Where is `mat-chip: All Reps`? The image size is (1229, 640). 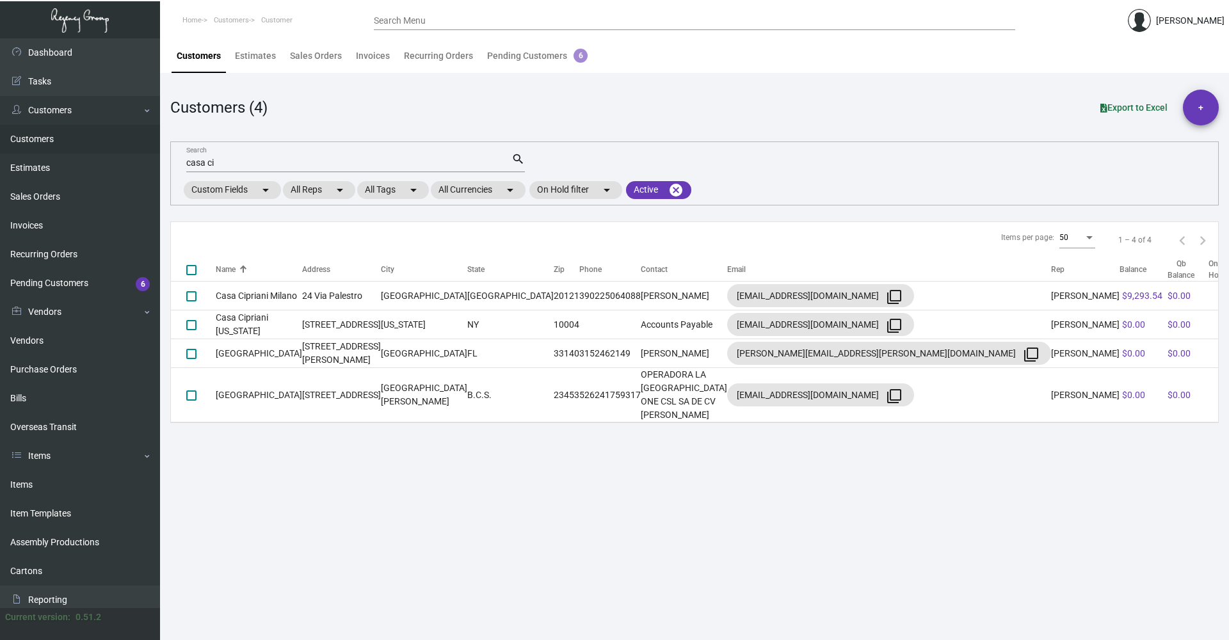
mat-chip: All Reps is located at coordinates (319, 190).